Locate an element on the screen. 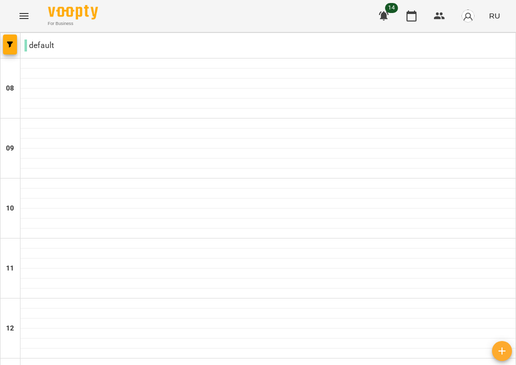 Image resolution: width=516 pixels, height=365 pixels. h6: 09 is located at coordinates (10, 149).